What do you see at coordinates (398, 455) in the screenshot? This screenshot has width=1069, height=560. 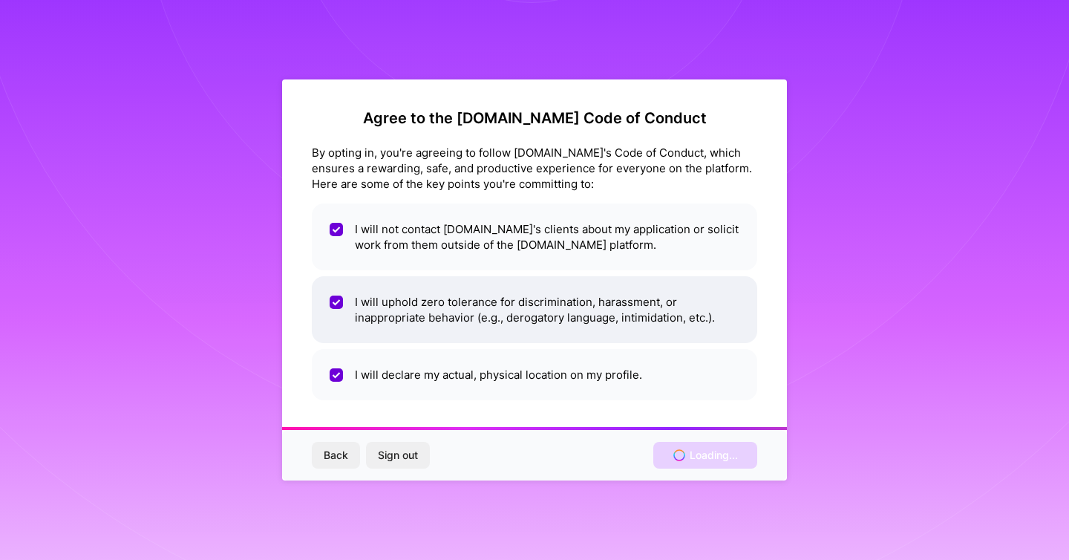 I see `span: Sign out` at bounding box center [398, 455].